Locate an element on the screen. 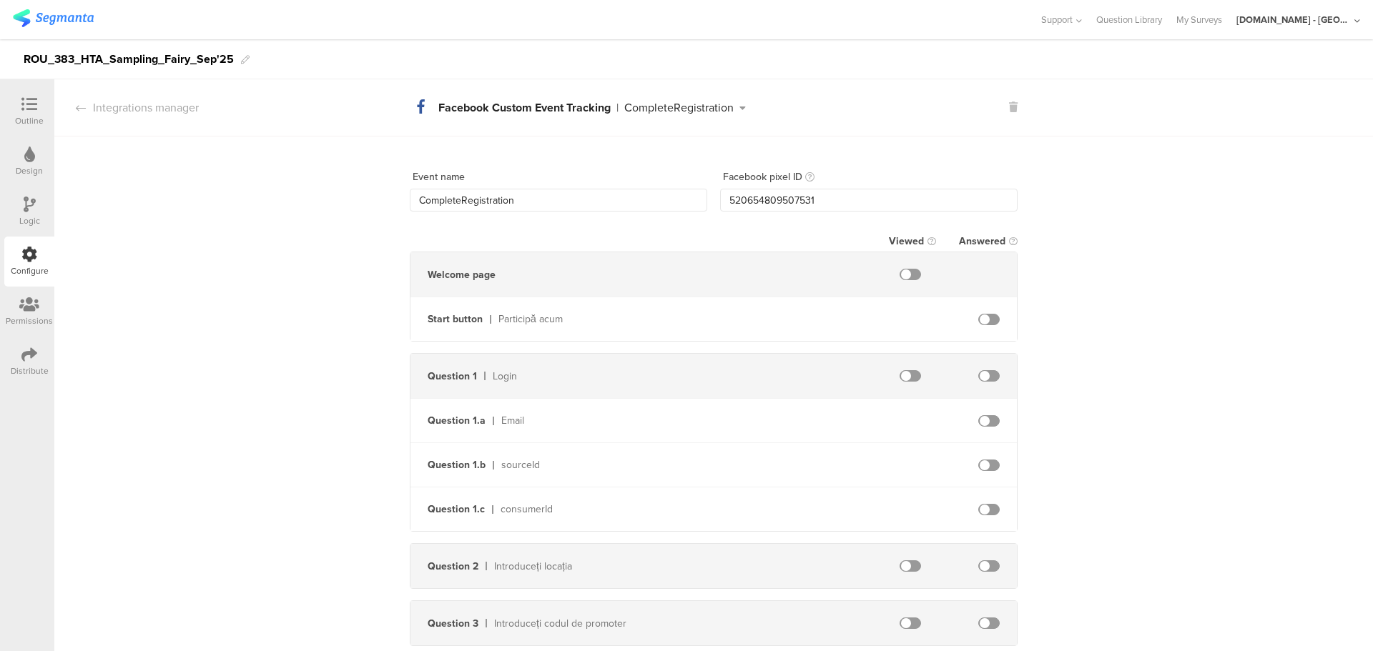  div: sourceId is located at coordinates (674, 465).